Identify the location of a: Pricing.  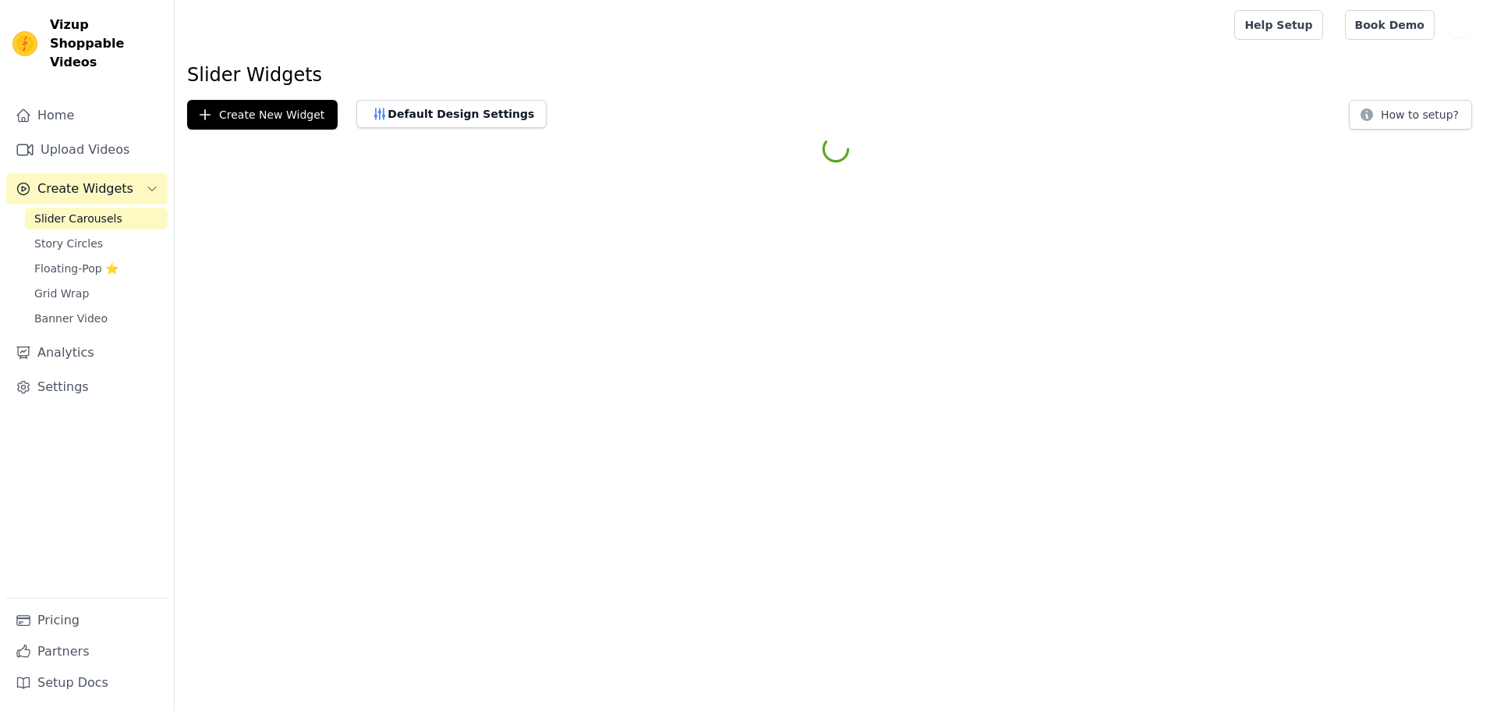
(87, 620).